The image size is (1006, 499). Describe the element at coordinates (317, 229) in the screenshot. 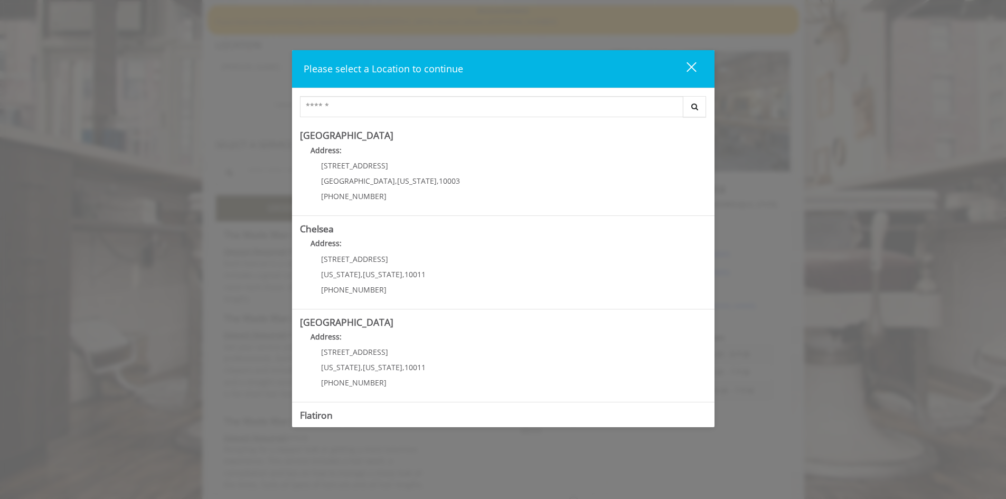

I see `b: Chelsea` at that location.